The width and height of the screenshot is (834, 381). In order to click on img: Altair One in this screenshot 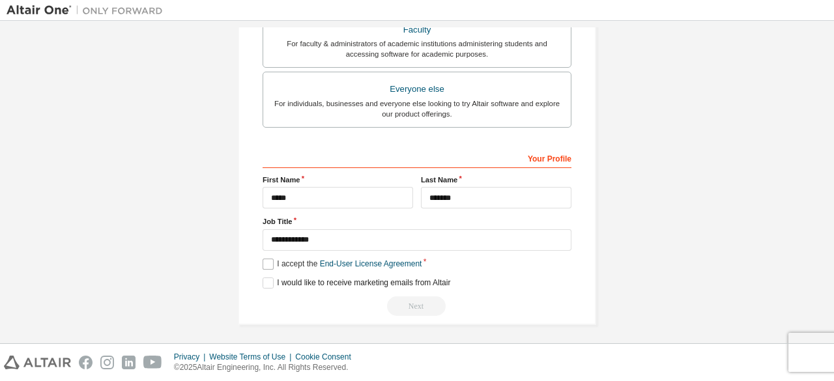, I will do `click(88, 10)`.